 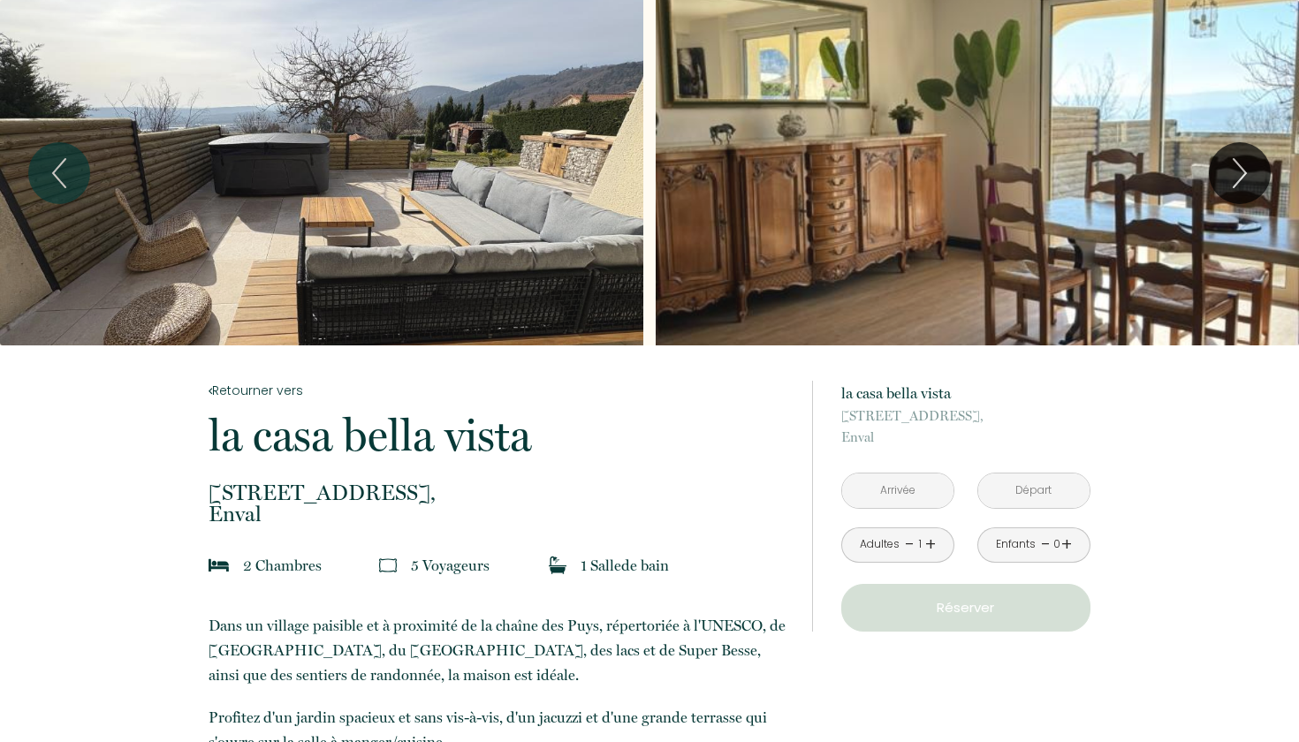 I want to click on p: Réserver, so click(x=966, y=608).